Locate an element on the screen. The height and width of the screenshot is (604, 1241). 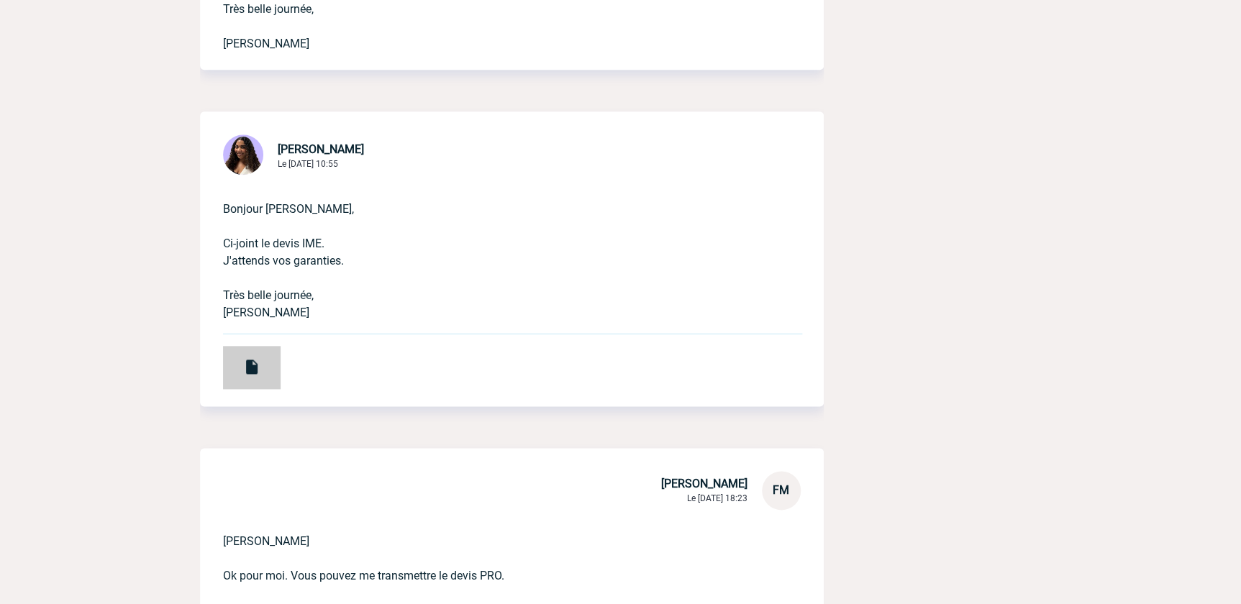
img: 131234-0.jpg is located at coordinates (243, 155).